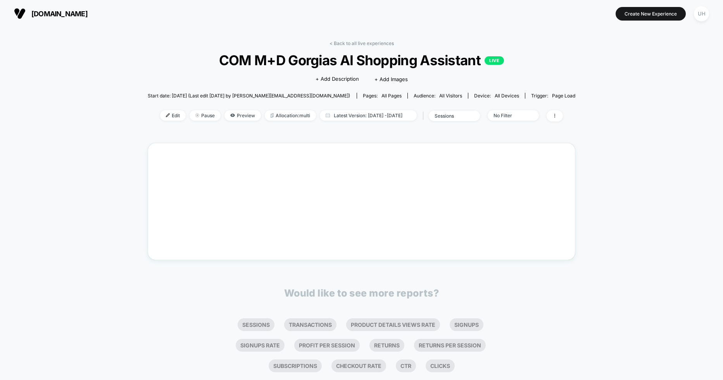 The height and width of the screenshot is (380, 723). Describe the element at coordinates (382, 95) in the screenshot. I see `div: Pages:` at that location.